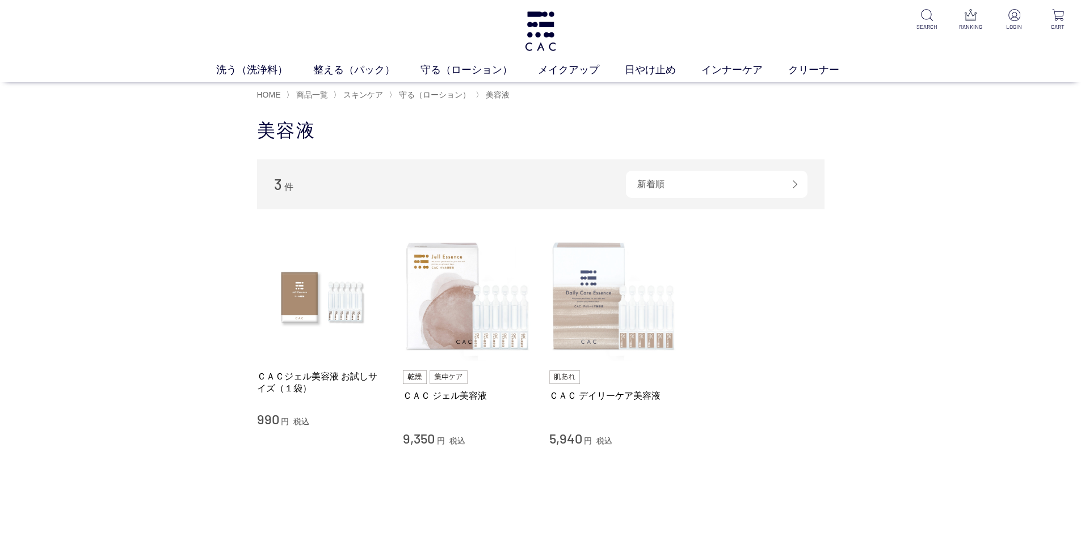  What do you see at coordinates (926, 27) in the screenshot?
I see `p: SEARCH` at bounding box center [926, 27].